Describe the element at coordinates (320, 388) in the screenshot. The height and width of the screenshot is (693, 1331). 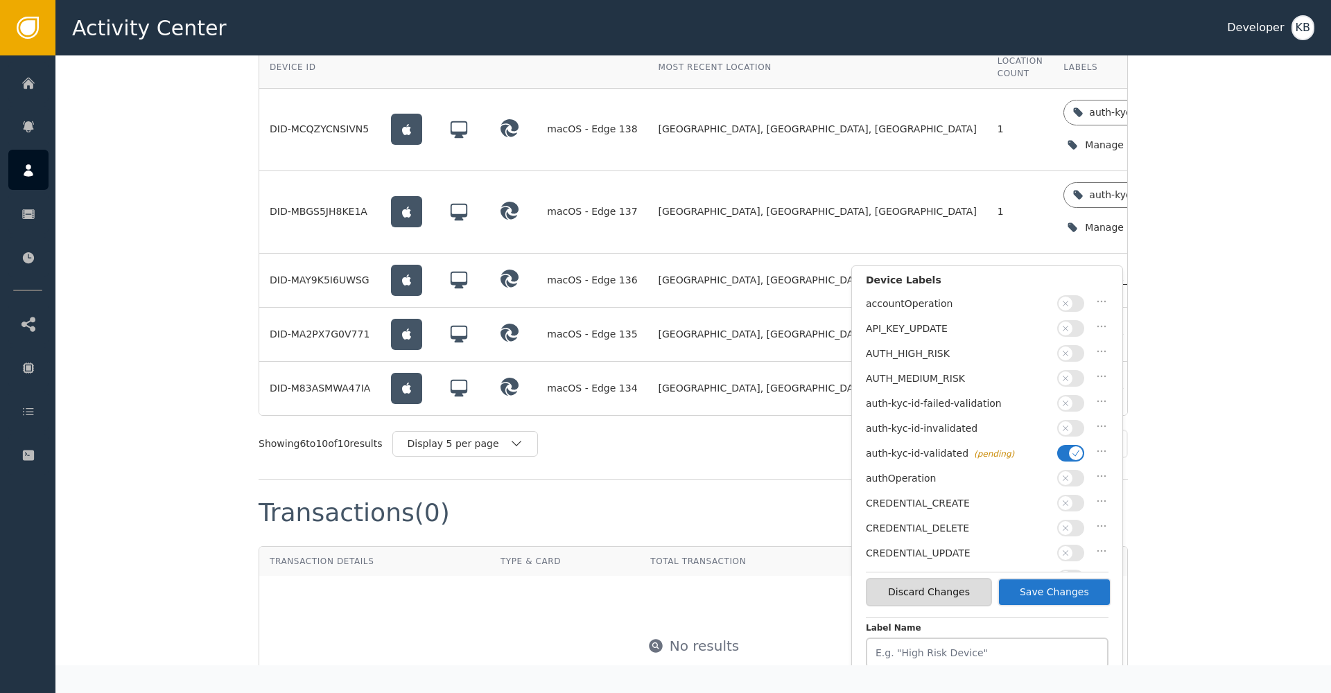
I see `div: DID-M83ASMWA47IA` at that location.